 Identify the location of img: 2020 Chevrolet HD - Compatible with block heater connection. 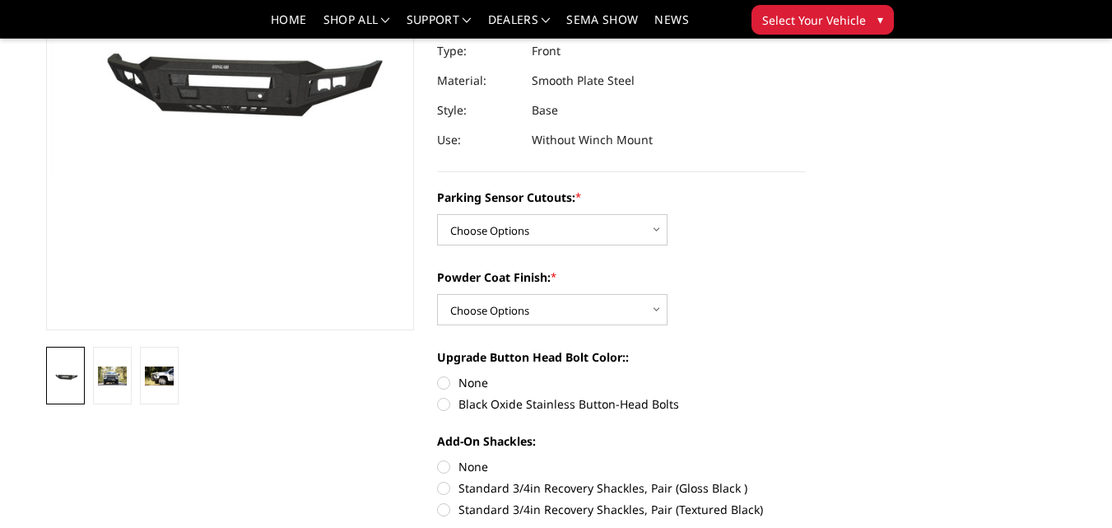
(159, 375).